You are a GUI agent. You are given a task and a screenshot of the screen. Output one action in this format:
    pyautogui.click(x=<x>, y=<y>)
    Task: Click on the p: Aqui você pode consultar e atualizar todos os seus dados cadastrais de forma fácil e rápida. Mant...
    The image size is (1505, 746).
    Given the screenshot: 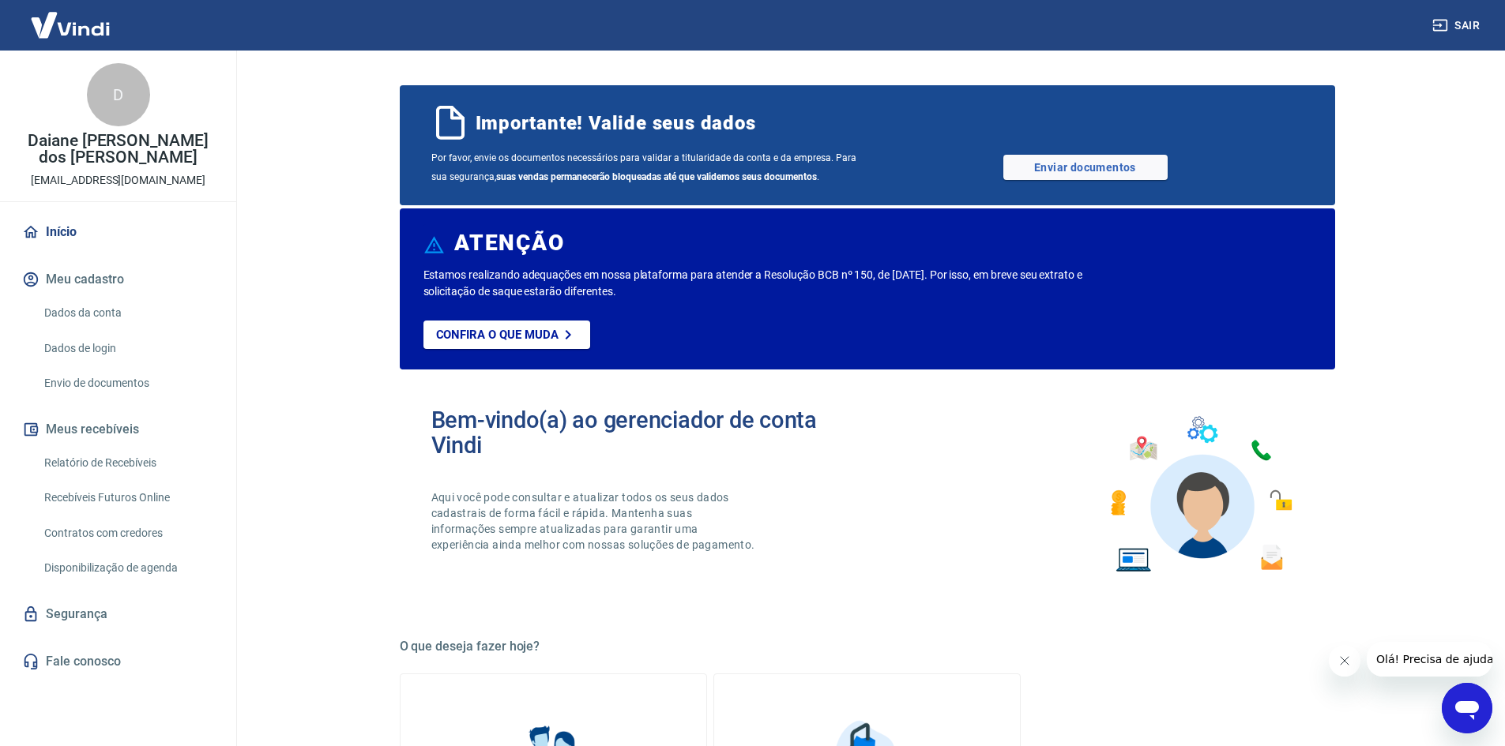 What is the action you would take?
    pyautogui.click(x=595, y=521)
    